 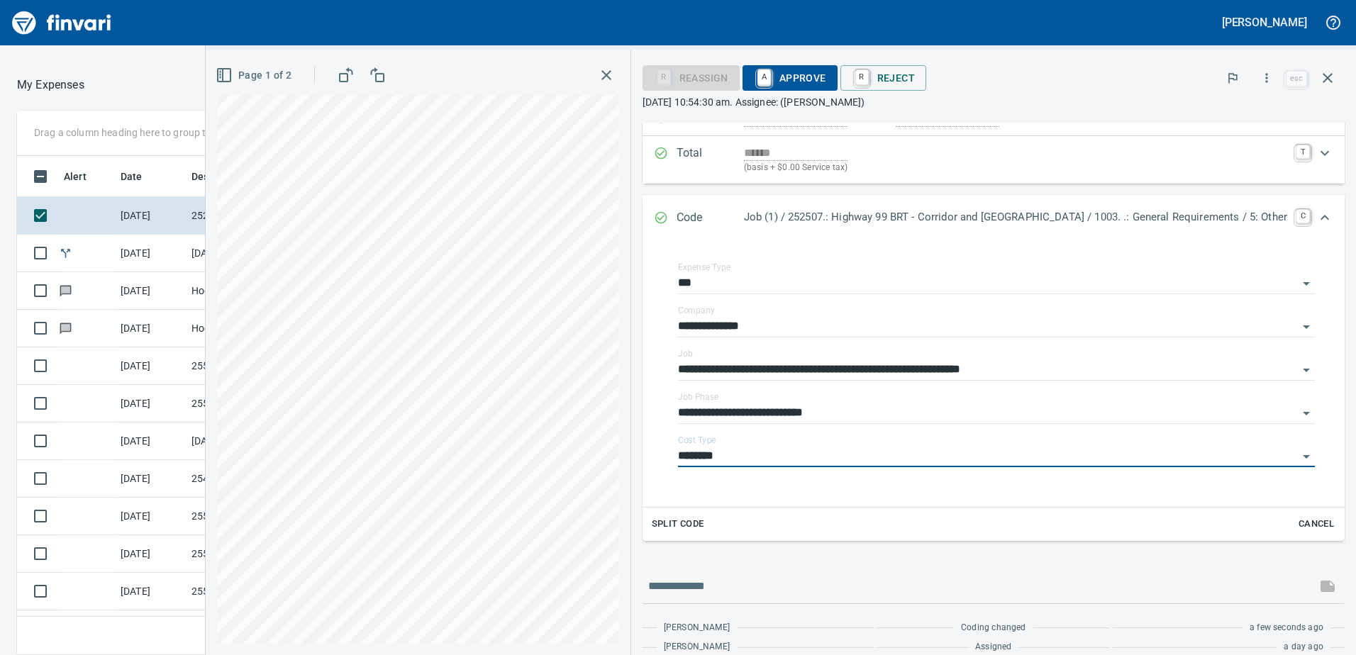 I want to click on button: Cancel, so click(x=1316, y=524).